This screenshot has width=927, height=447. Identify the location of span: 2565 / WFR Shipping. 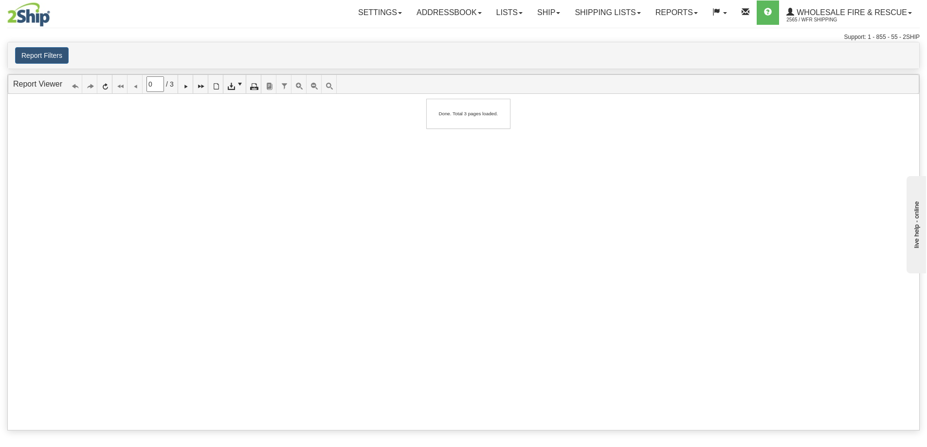
(822, 20).